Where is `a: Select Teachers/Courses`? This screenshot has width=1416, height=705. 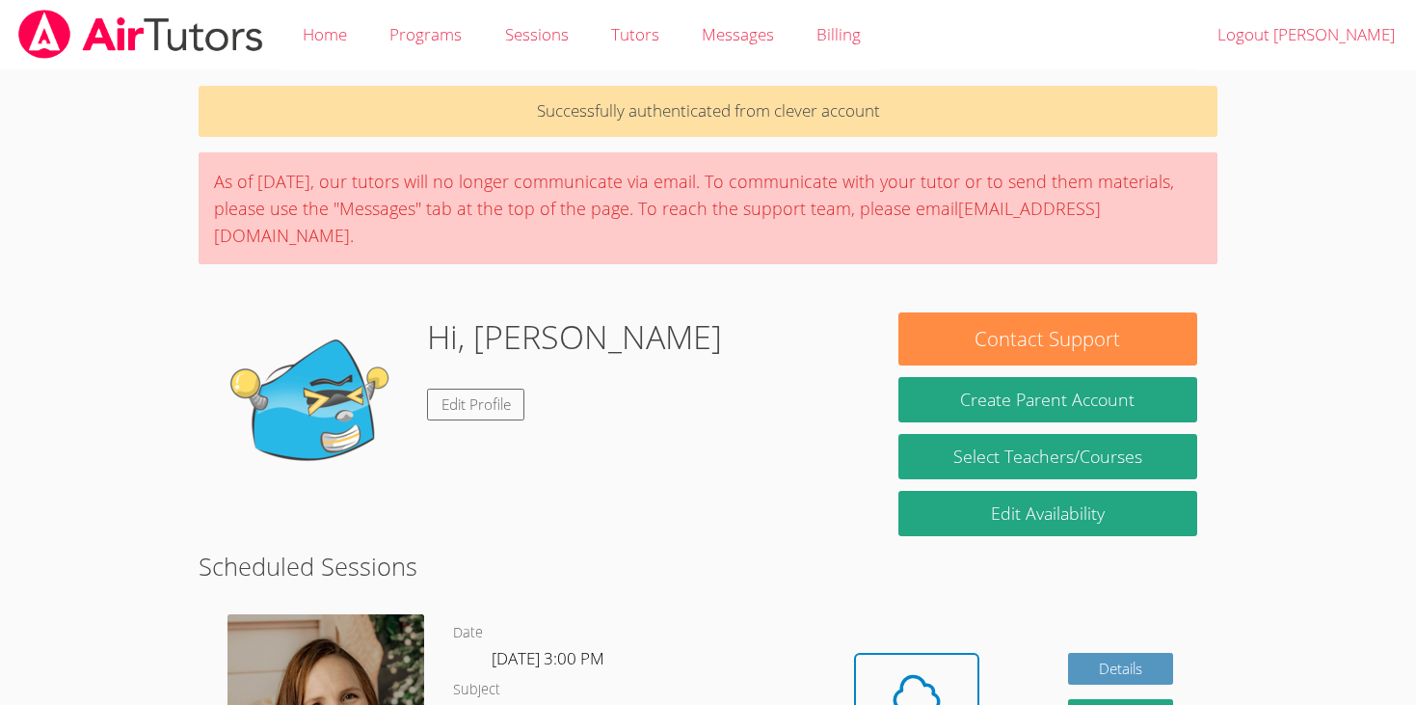
a: Select Teachers/Courses is located at coordinates (1048, 456).